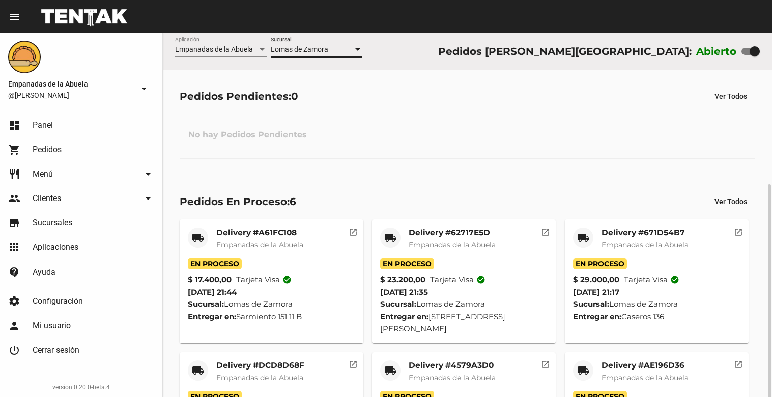  What do you see at coordinates (47, 150) in the screenshot?
I see `span: Pedidos` at bounding box center [47, 150].